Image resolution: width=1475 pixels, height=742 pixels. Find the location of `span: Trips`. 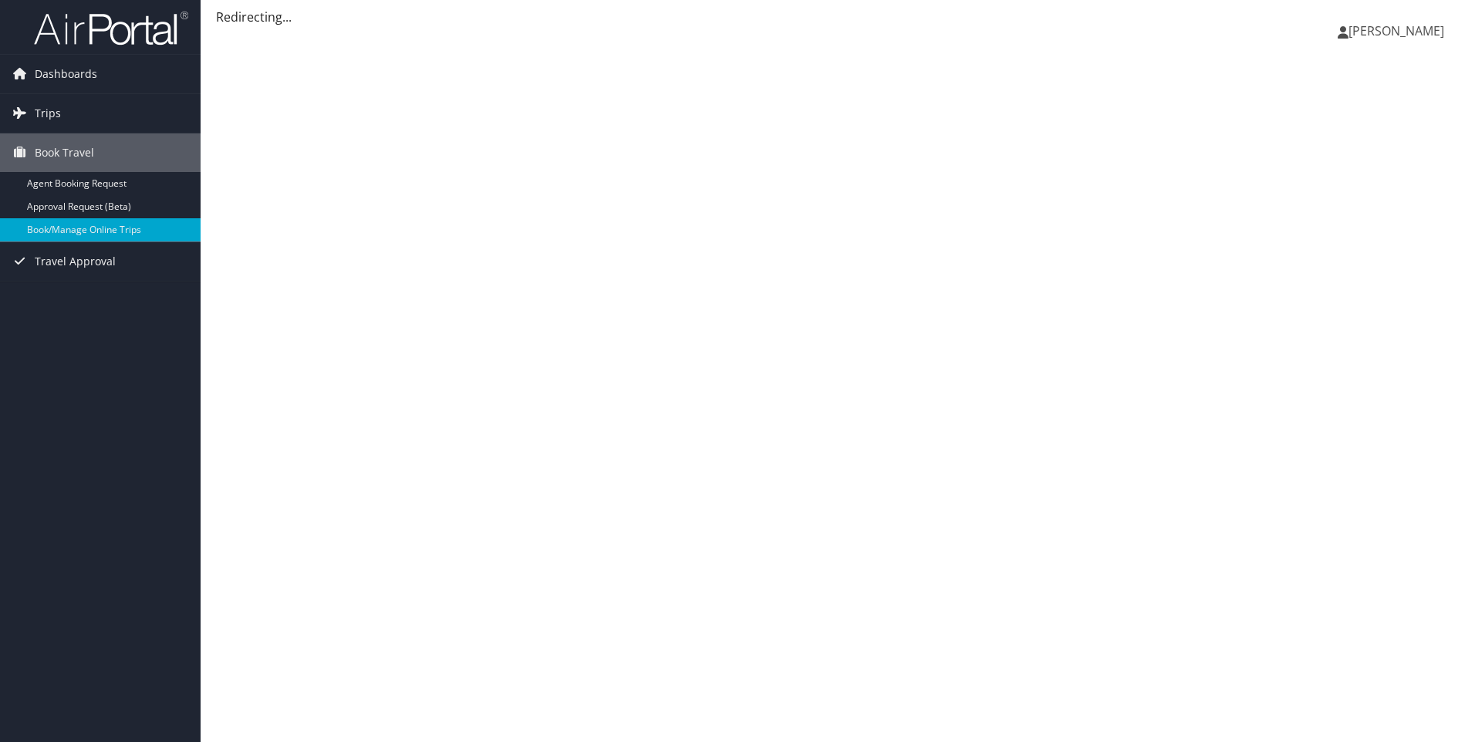

span: Trips is located at coordinates (48, 113).